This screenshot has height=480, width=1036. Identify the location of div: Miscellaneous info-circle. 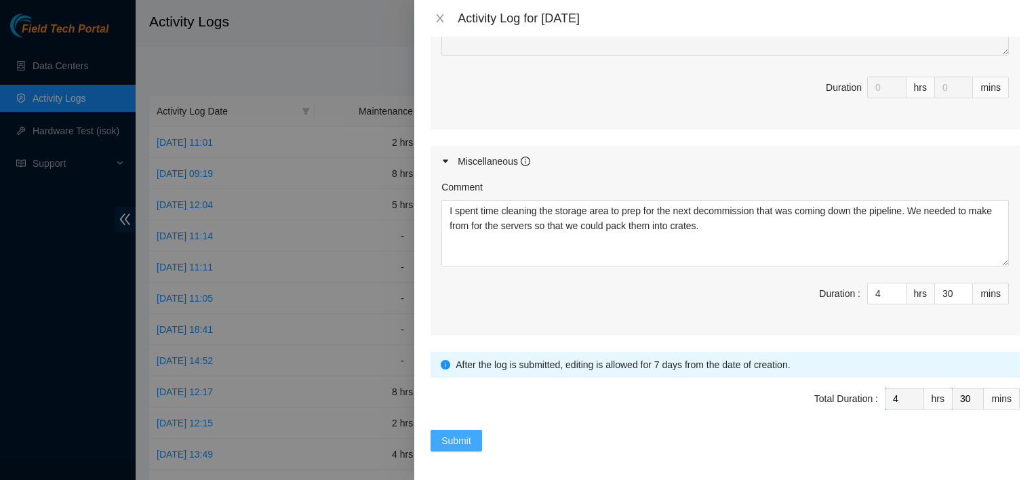
(725, 161).